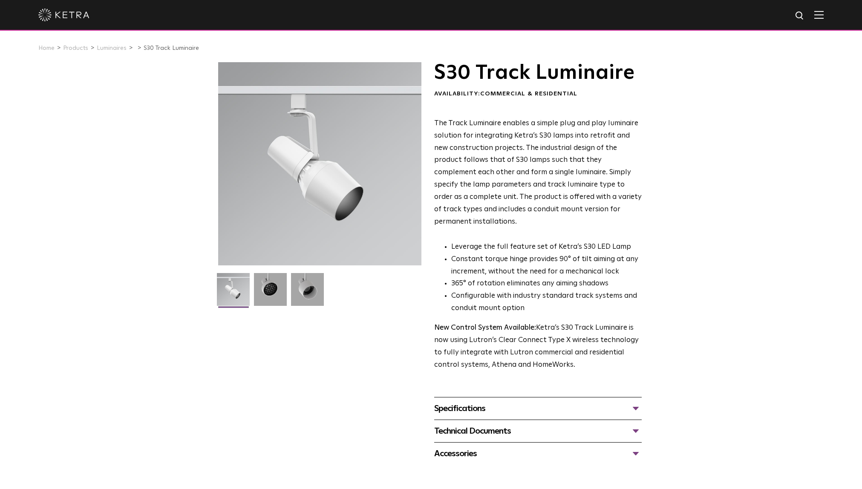 This screenshot has width=862, height=489. Describe the element at coordinates (529, 94) in the screenshot. I see `span: Commercial & Residential` at that location.